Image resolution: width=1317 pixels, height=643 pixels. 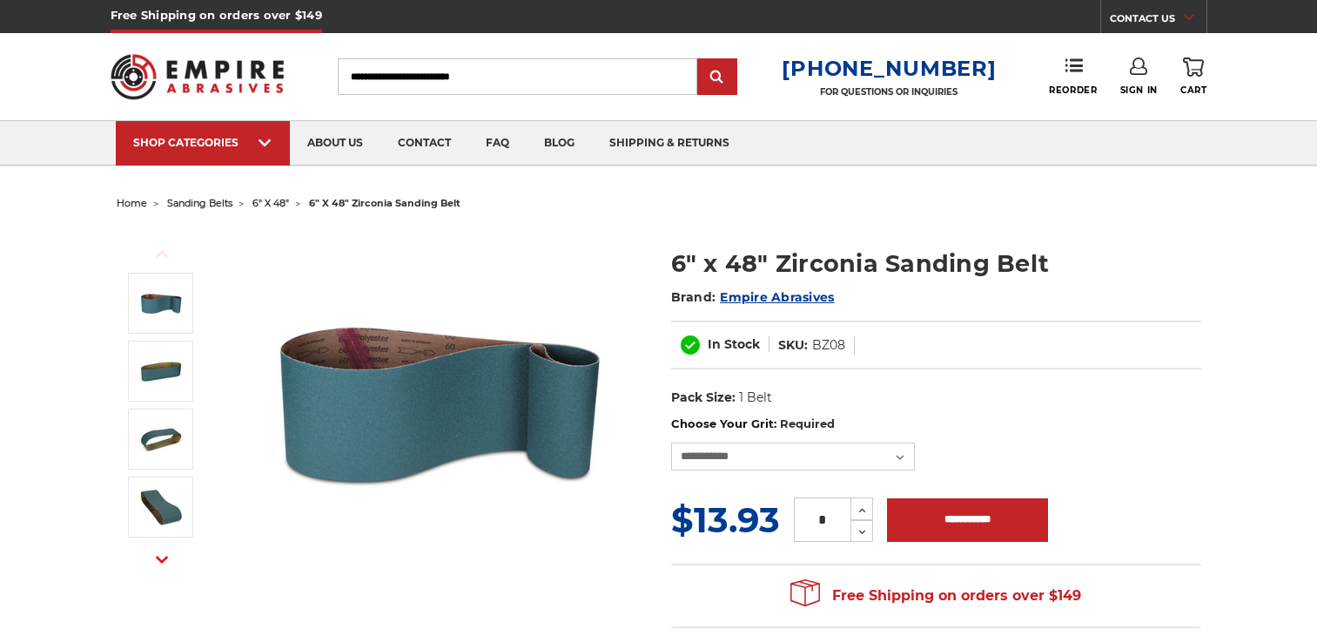 I want to click on label: Choose Your Grit:, so click(x=936, y=424).